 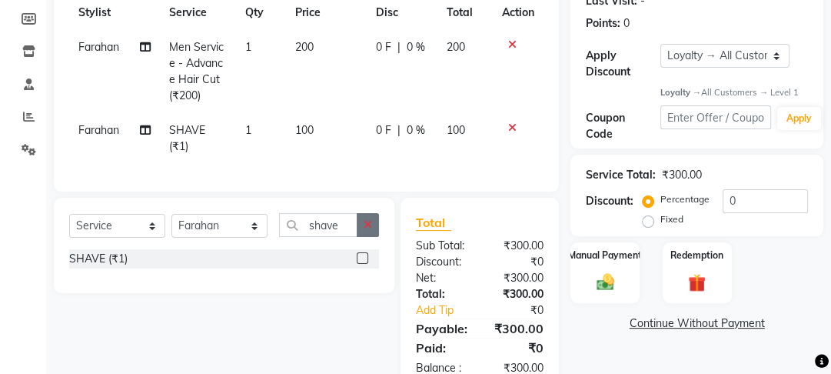 What do you see at coordinates (442, 294) in the screenshot?
I see `div: Total:` at bounding box center [442, 294].